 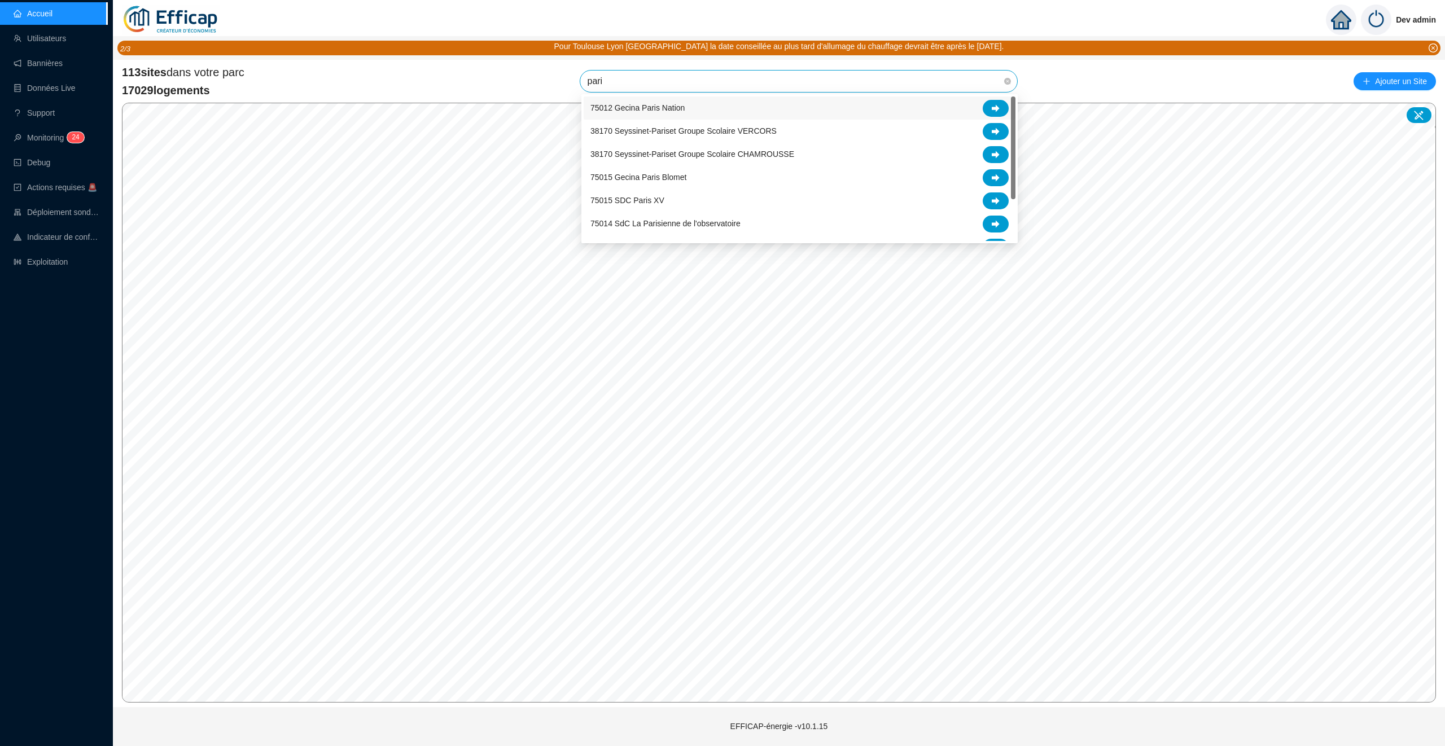 What do you see at coordinates (799, 108) in the screenshot?
I see `div: 75012 Gecina Paris Nation` at bounding box center [799, 108].